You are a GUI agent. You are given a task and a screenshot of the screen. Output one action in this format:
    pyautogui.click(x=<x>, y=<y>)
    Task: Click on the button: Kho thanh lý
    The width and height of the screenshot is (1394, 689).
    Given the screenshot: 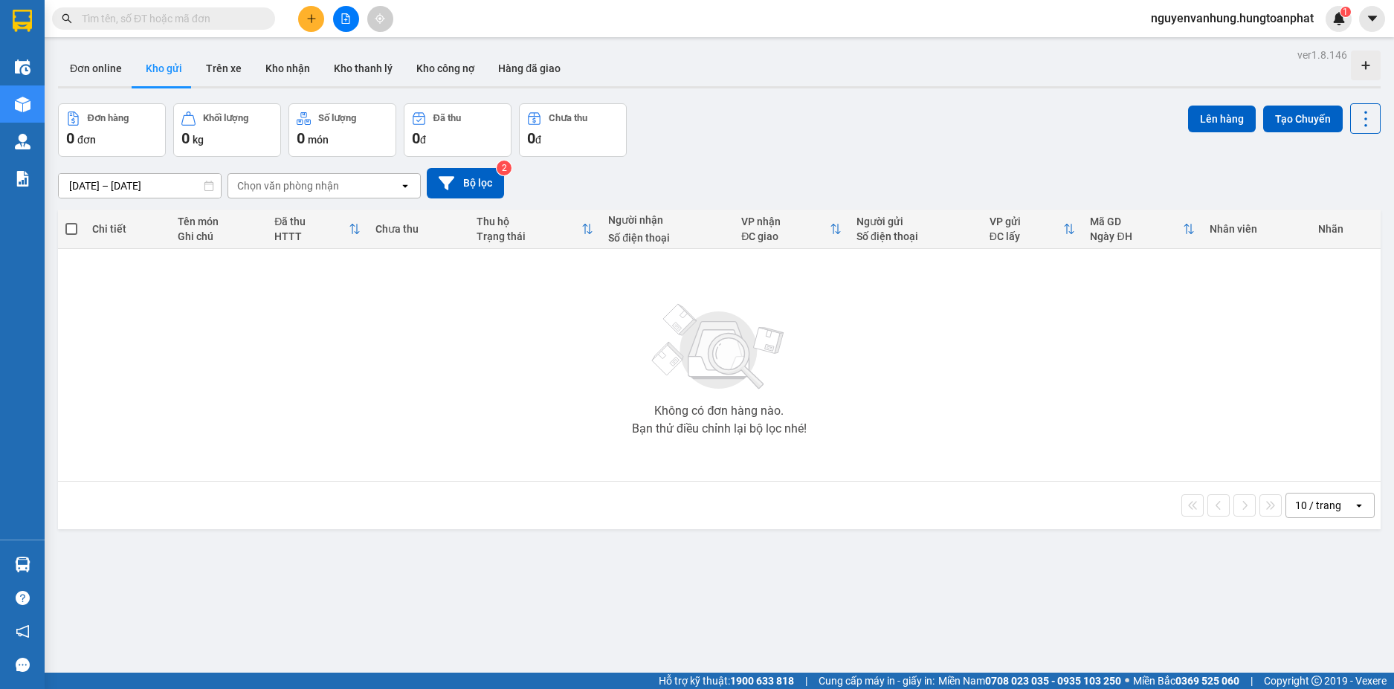 What is the action you would take?
    pyautogui.click(x=363, y=68)
    